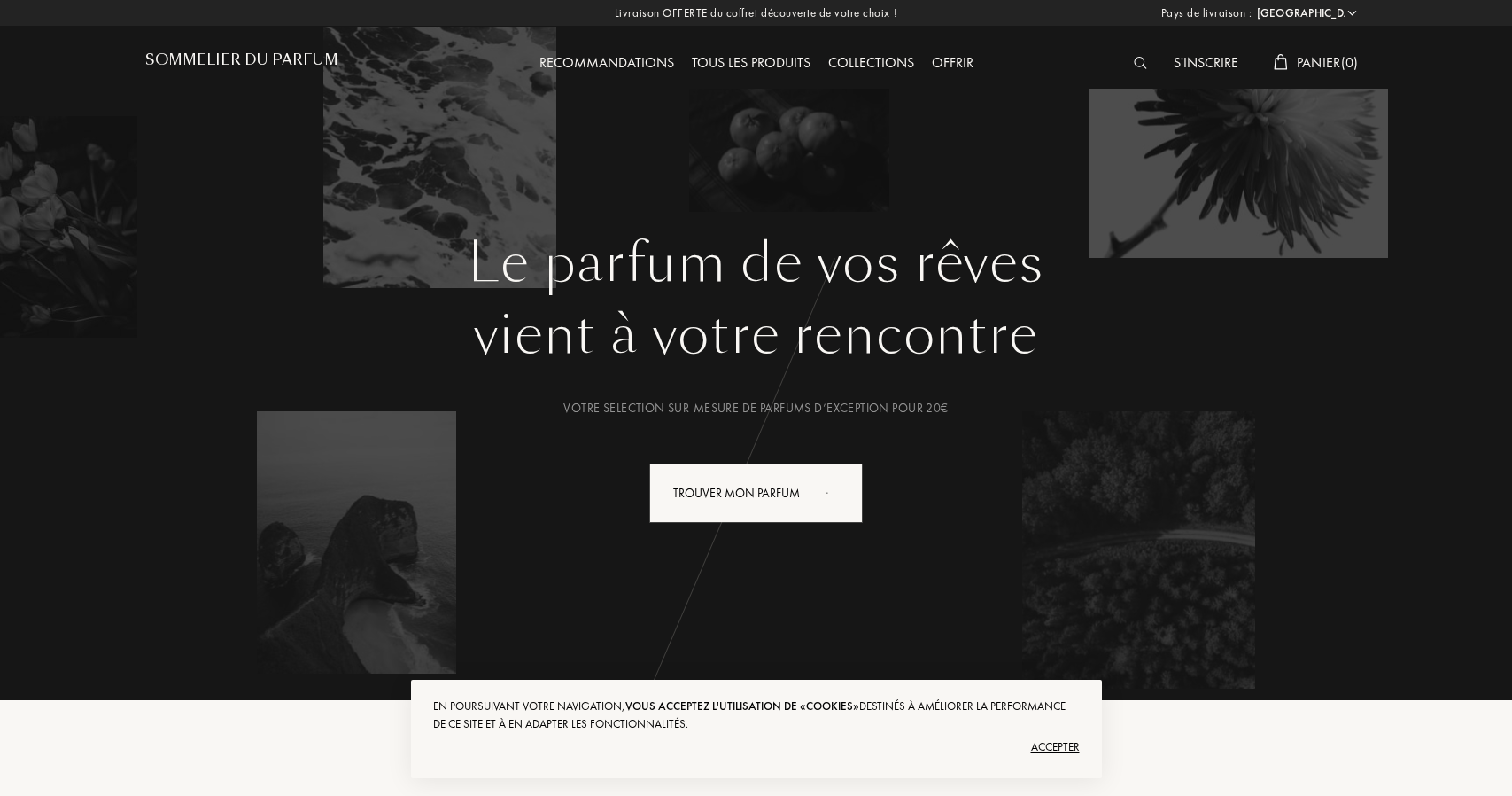  I want to click on div: Trouver mon parfum, so click(756, 493).